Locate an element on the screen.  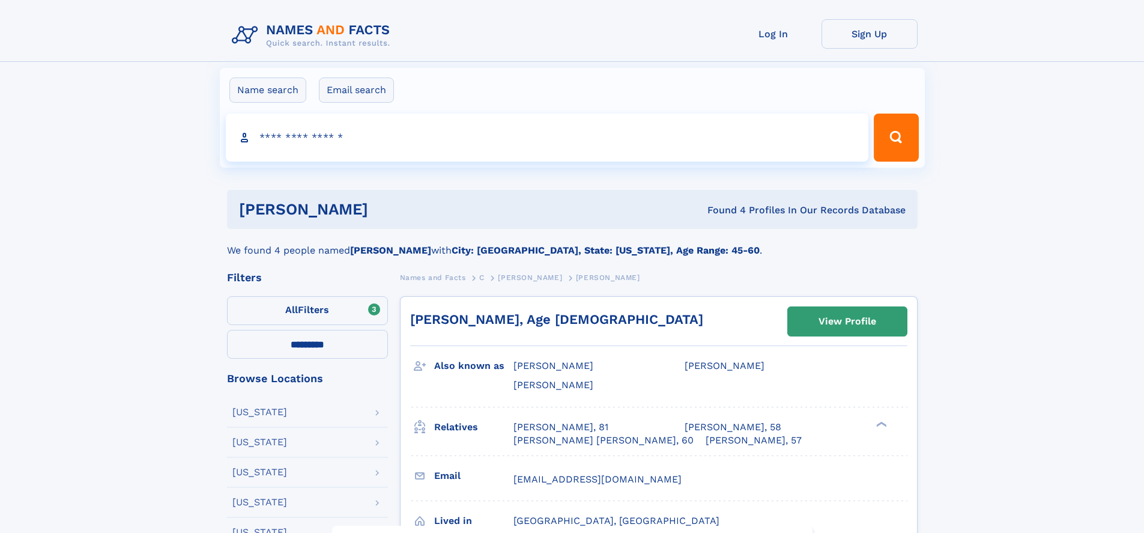
label: Email search is located at coordinates (356, 90).